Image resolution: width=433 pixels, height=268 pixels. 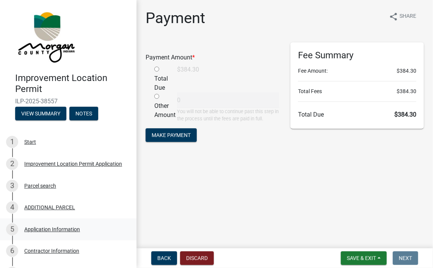 What do you see at coordinates (361, 258) in the screenshot?
I see `span: Save & Exit` at bounding box center [361, 258].